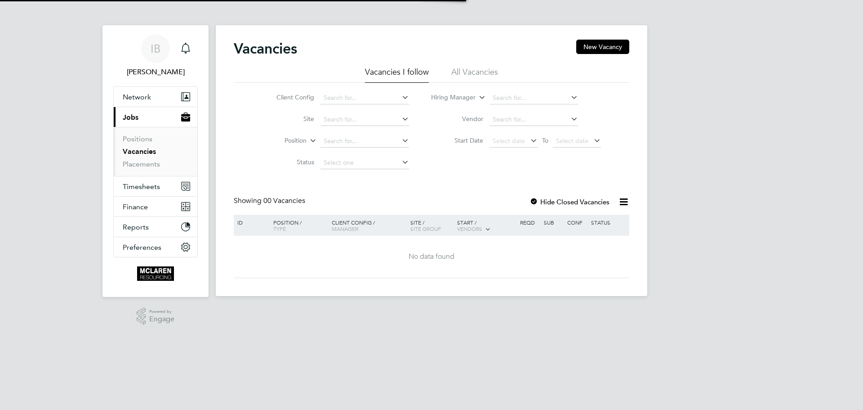 The width and height of the screenshot is (863, 410). I want to click on label: Vendor, so click(457, 119).